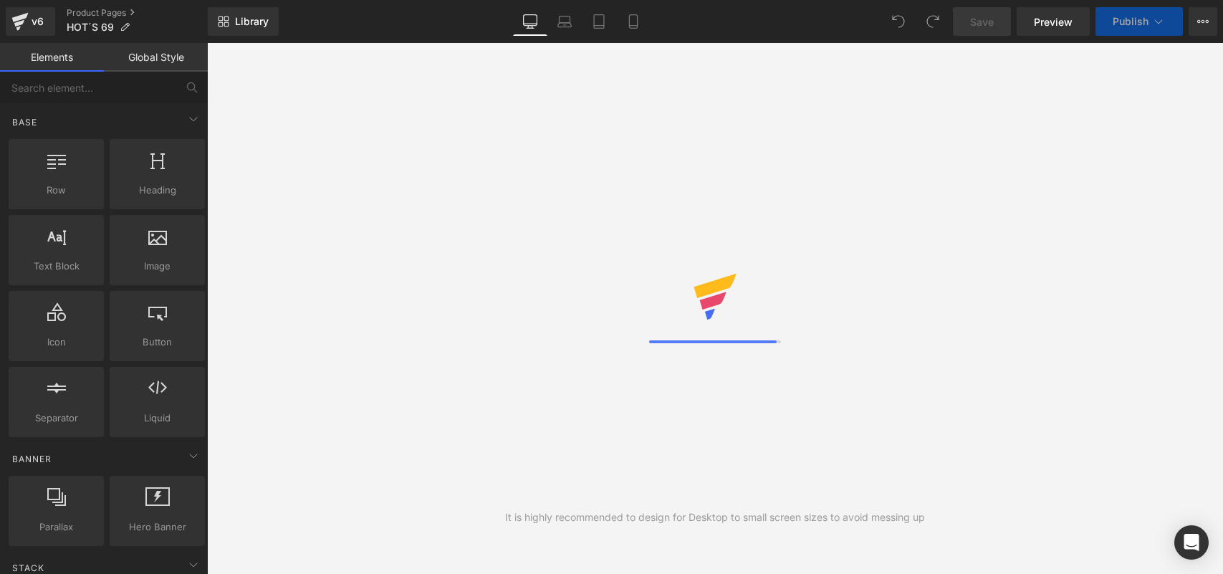 The image size is (1223, 574). Describe the element at coordinates (1191, 542) in the screenshot. I see `div: Open Intercom Messenger` at that location.